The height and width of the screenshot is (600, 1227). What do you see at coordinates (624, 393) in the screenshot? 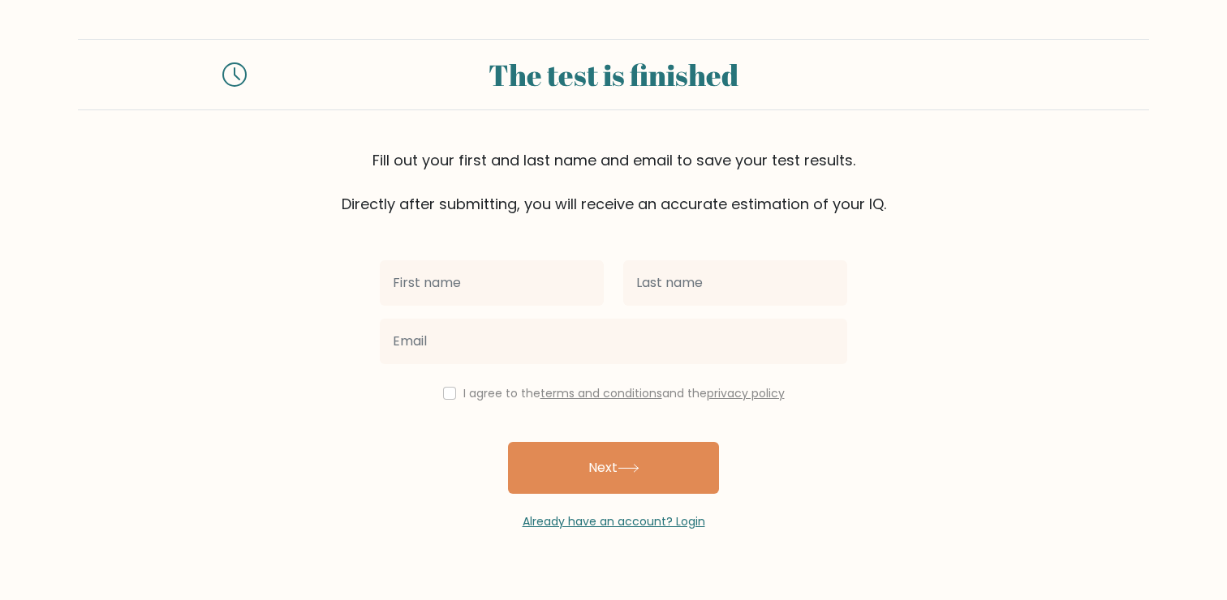
I see `label: I agree to the and the` at bounding box center [624, 393].